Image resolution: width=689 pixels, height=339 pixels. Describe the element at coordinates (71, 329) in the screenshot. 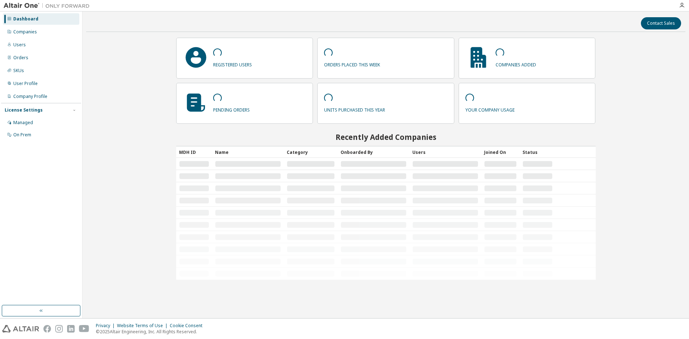

I see `img: linkedin.svg` at that location.